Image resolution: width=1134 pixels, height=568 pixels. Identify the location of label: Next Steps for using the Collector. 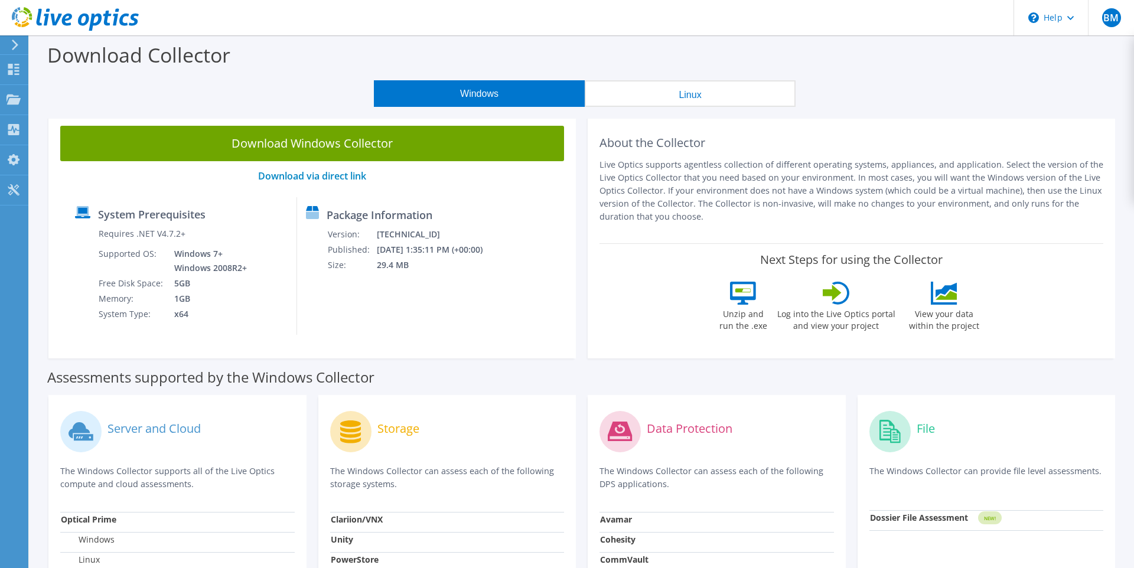
(851, 260).